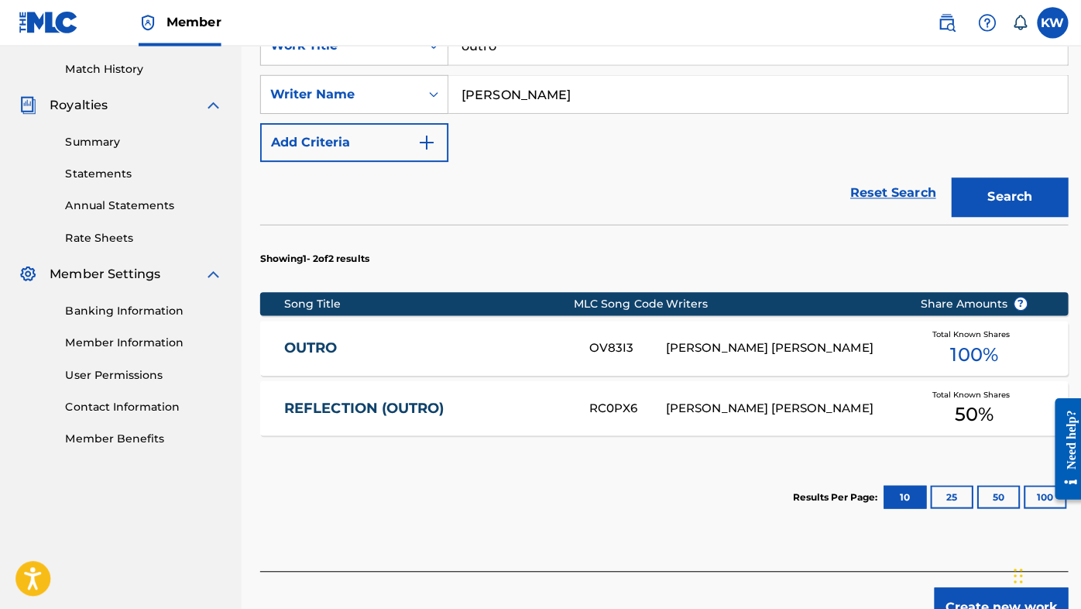  What do you see at coordinates (617, 303) in the screenshot?
I see `div: MLC Song Code` at bounding box center [617, 303].